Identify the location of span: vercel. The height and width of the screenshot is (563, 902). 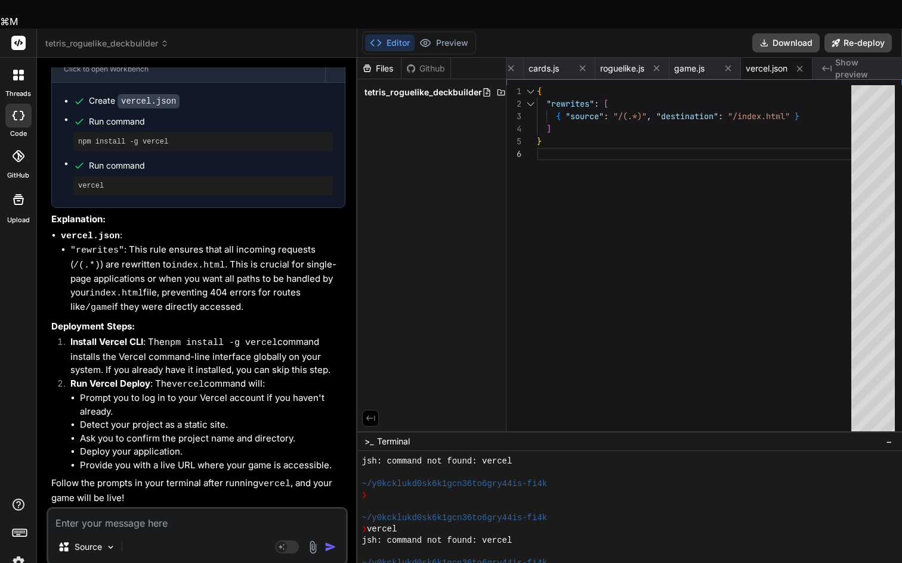
(382, 530).